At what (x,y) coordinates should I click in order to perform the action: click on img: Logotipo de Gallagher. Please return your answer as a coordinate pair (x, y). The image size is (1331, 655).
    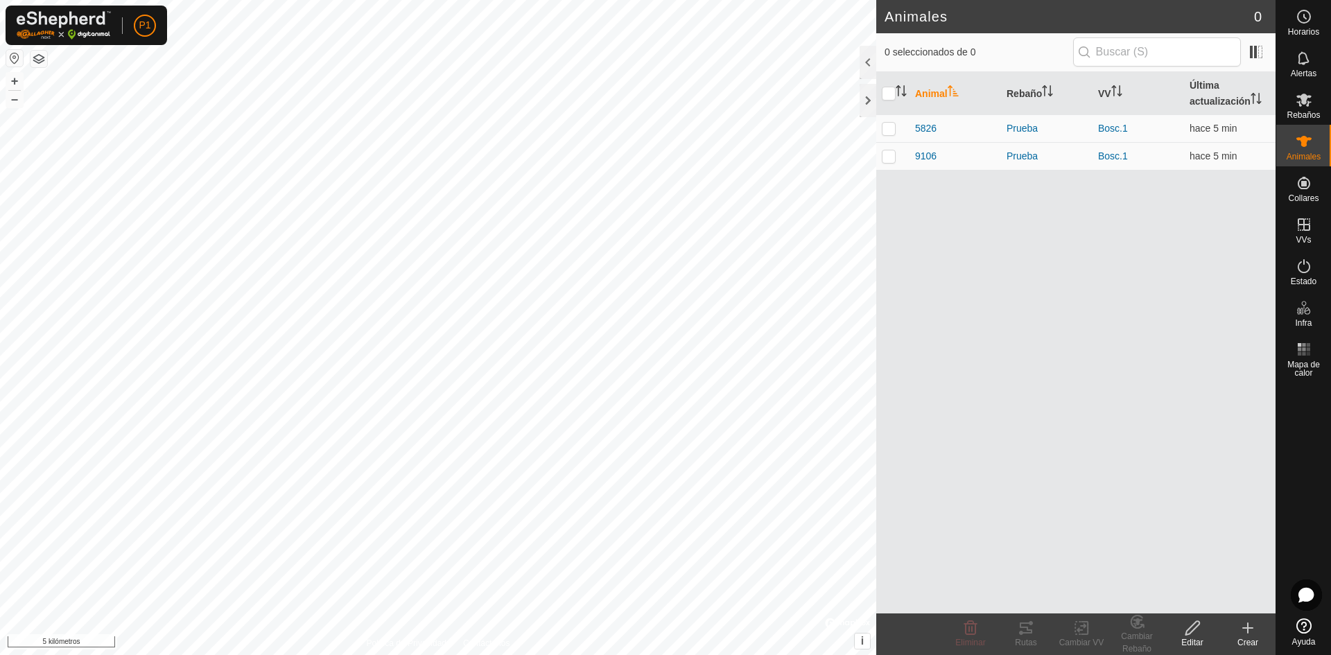
    Looking at the image, I should click on (64, 25).